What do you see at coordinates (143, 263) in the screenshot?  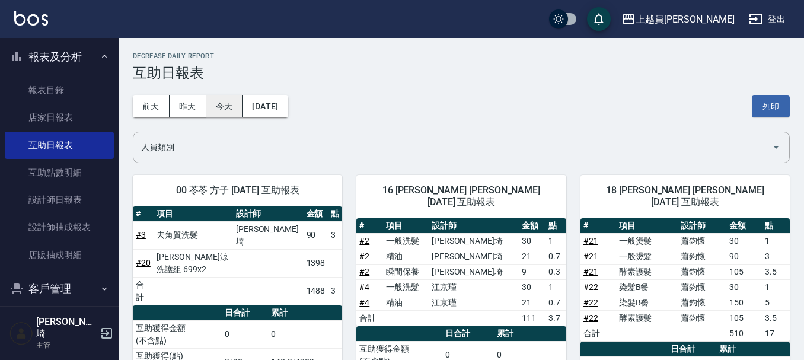 I see `a: #20` at bounding box center [143, 263].